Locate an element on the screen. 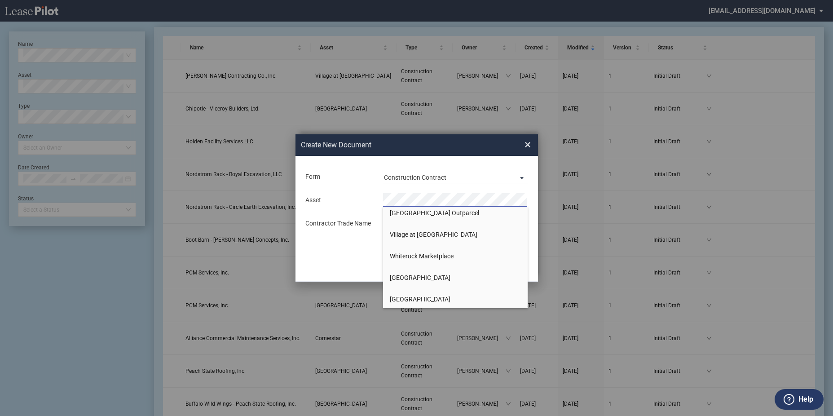  div: Asset is located at coordinates (339, 200).